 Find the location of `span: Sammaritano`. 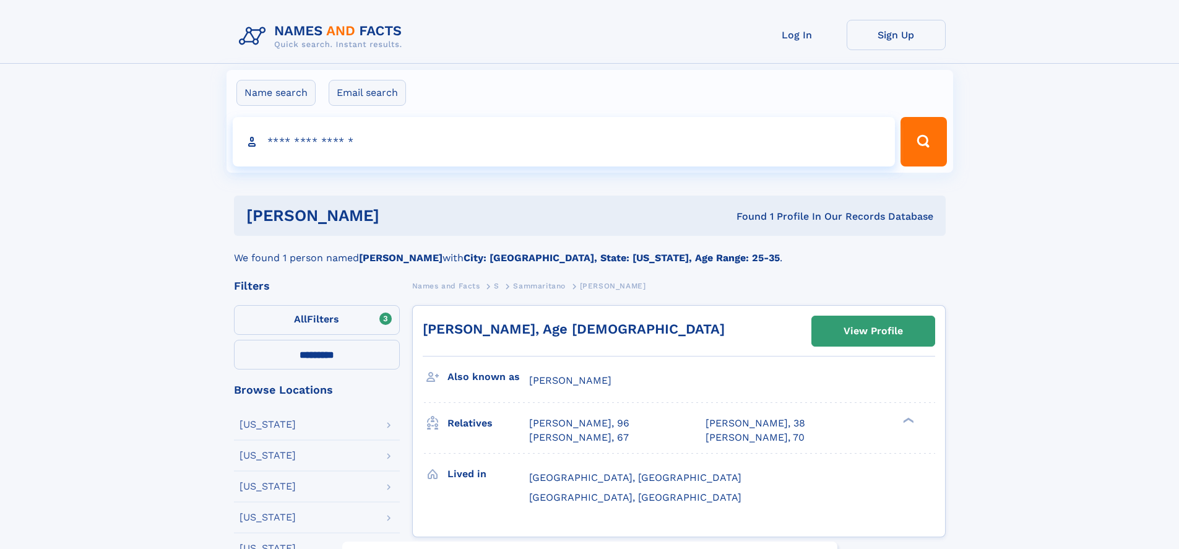

span: Sammaritano is located at coordinates (539, 286).